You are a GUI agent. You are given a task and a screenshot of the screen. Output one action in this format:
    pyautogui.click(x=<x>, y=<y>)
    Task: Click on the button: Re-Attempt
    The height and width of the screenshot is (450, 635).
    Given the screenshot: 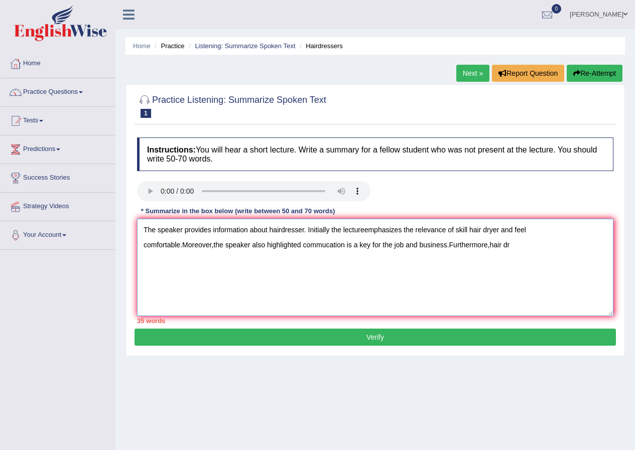 What is the action you would take?
    pyautogui.click(x=594, y=73)
    